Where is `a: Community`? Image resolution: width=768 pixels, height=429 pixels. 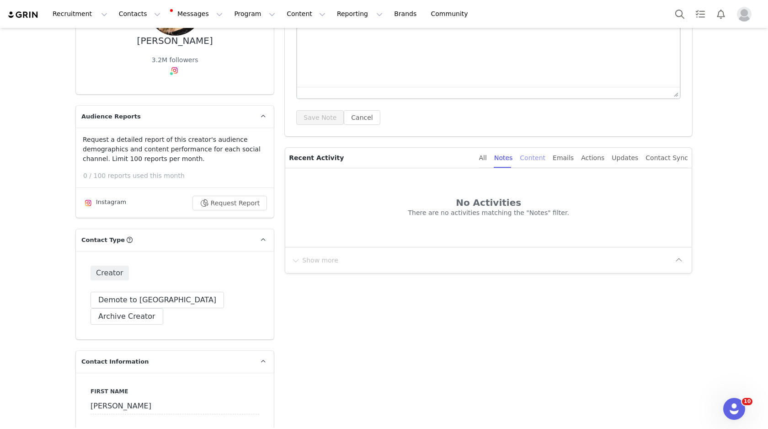 a: Community is located at coordinates (452, 14).